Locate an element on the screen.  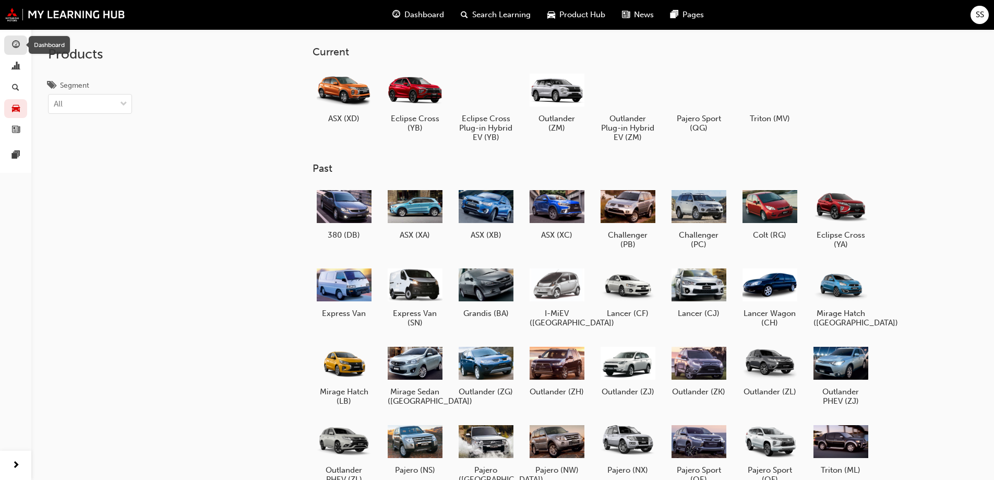
h3: Past is located at coordinates (609, 168).